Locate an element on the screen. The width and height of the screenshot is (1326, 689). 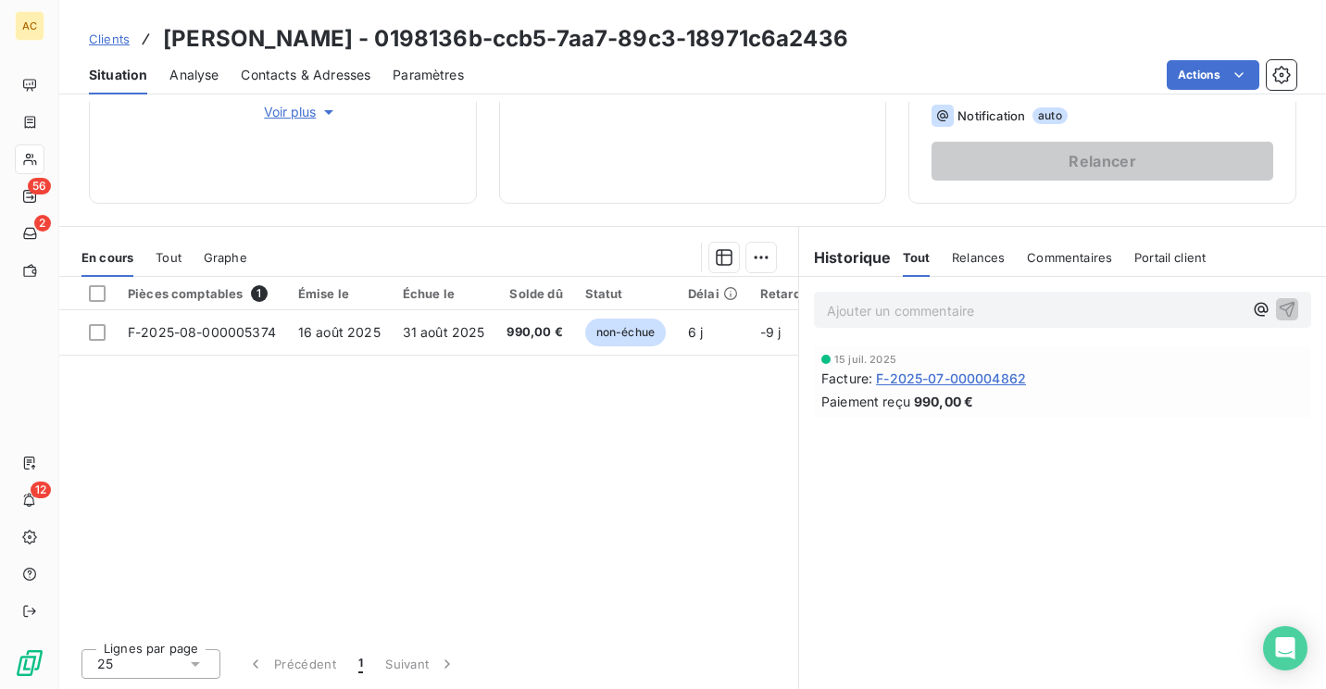
h6: Historique is located at coordinates (846, 258).